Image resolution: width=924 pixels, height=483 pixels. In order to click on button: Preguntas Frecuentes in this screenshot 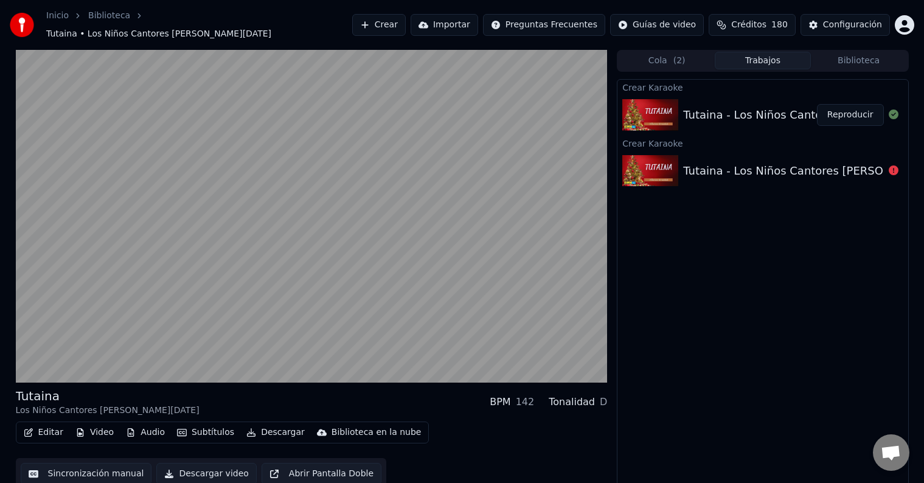, I will do `click(544, 25)`.